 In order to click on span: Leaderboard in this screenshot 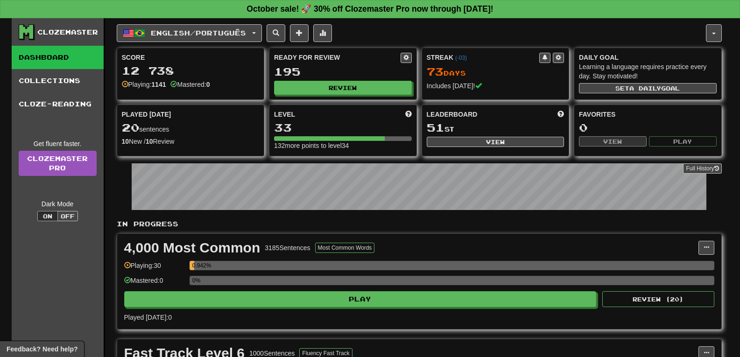, I will do `click(452, 114)`.